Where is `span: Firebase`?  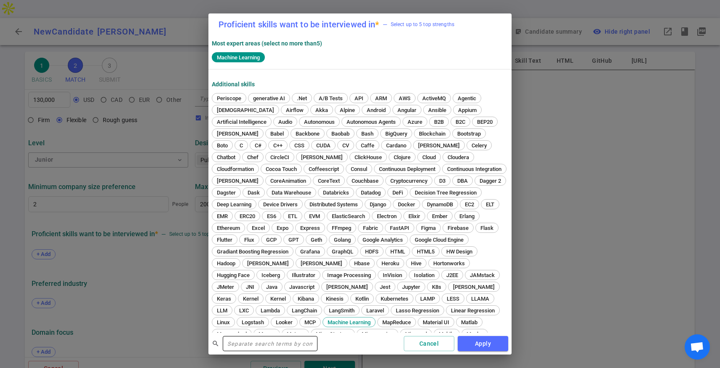 span: Firebase is located at coordinates (458, 228).